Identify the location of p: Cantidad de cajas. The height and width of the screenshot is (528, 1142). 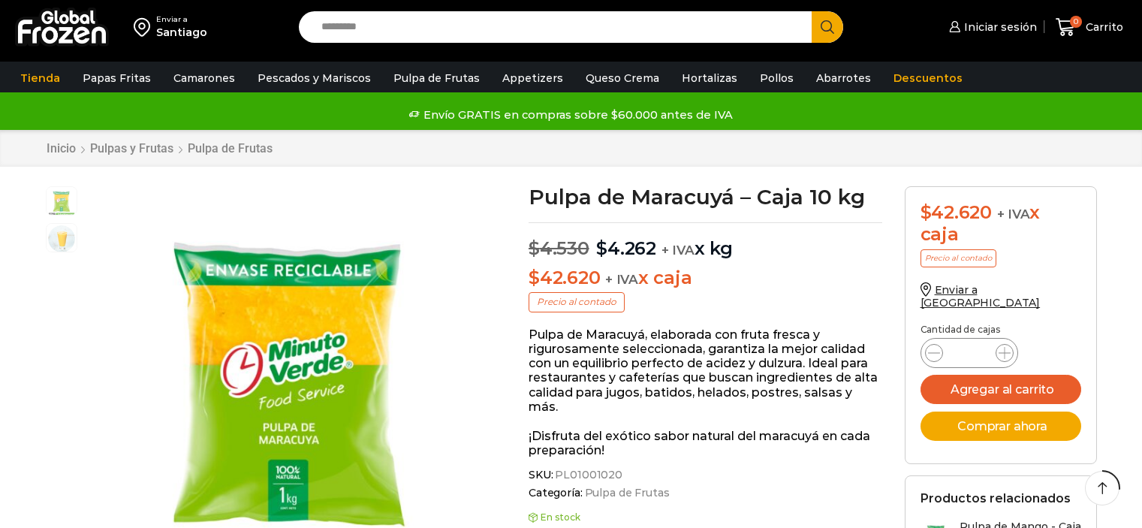
(1001, 330).